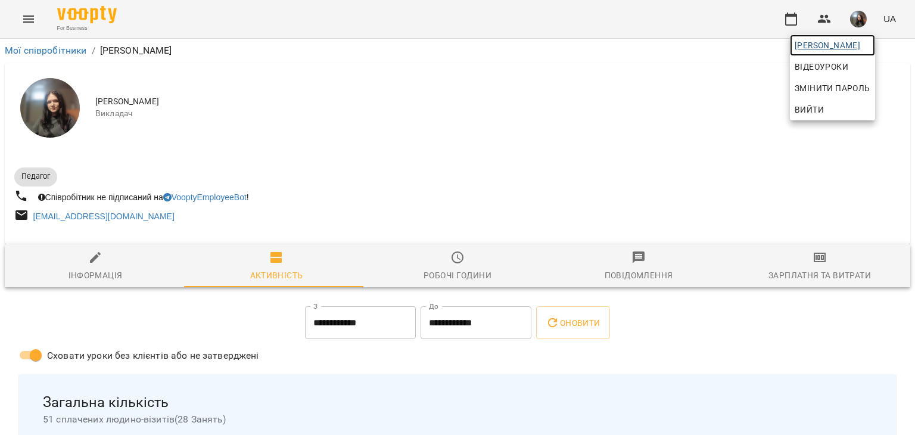 The image size is (915, 435). I want to click on button: Вийти, so click(832, 110).